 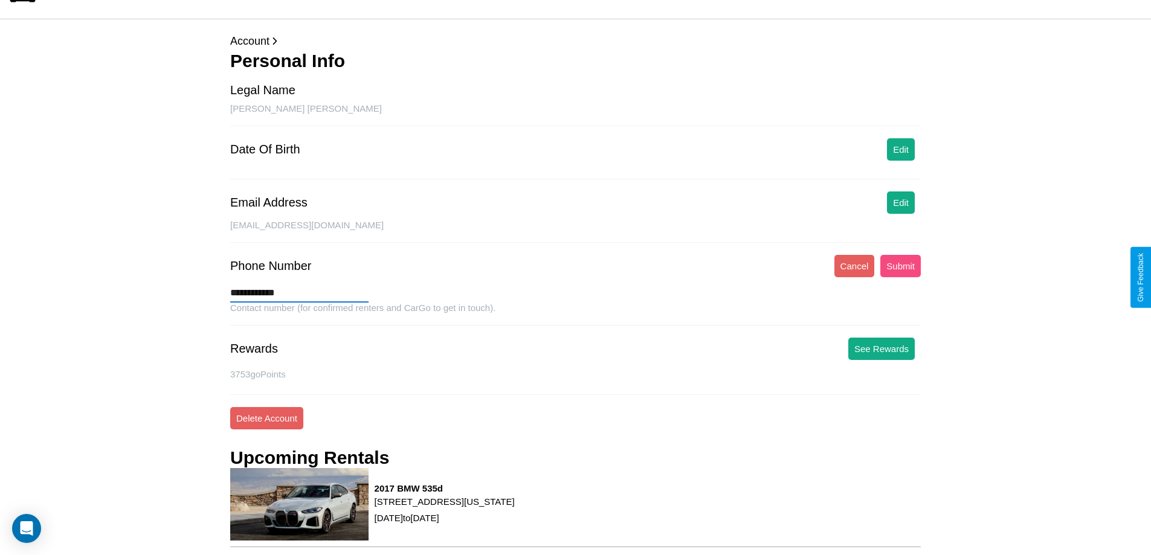 I want to click on div: Open Intercom Messenger, so click(x=27, y=529).